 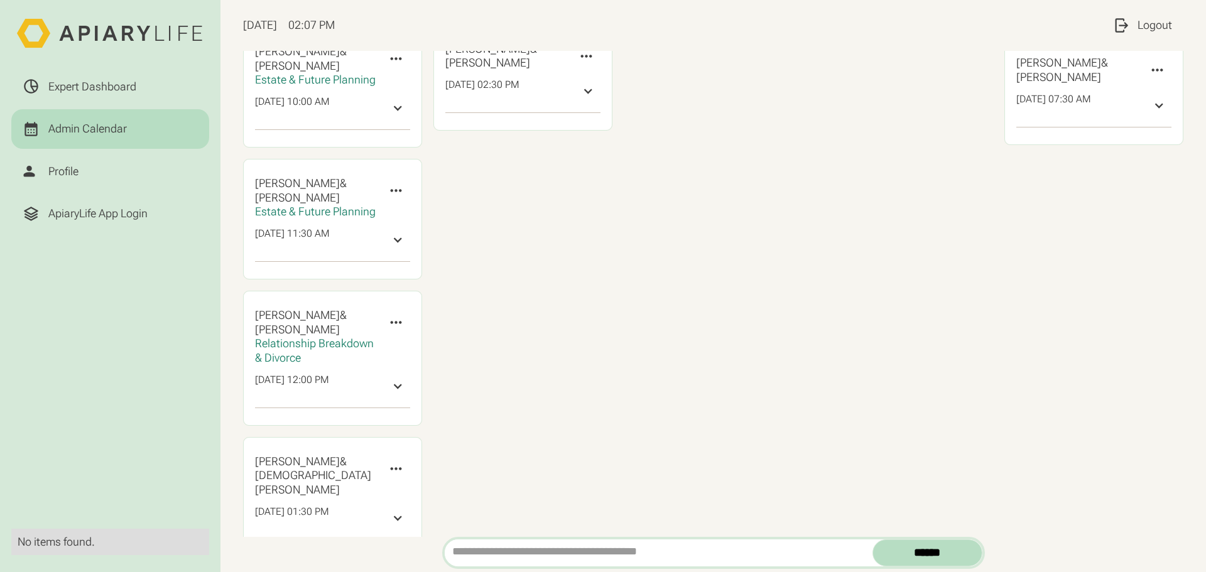 What do you see at coordinates (110, 542) in the screenshot?
I see `div: No items found.` at bounding box center [110, 542].